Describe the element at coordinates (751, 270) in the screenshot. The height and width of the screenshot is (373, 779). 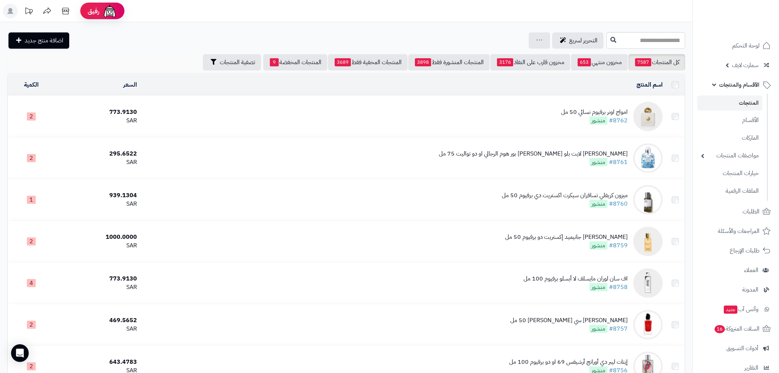
I see `span: العملاء` at that location.